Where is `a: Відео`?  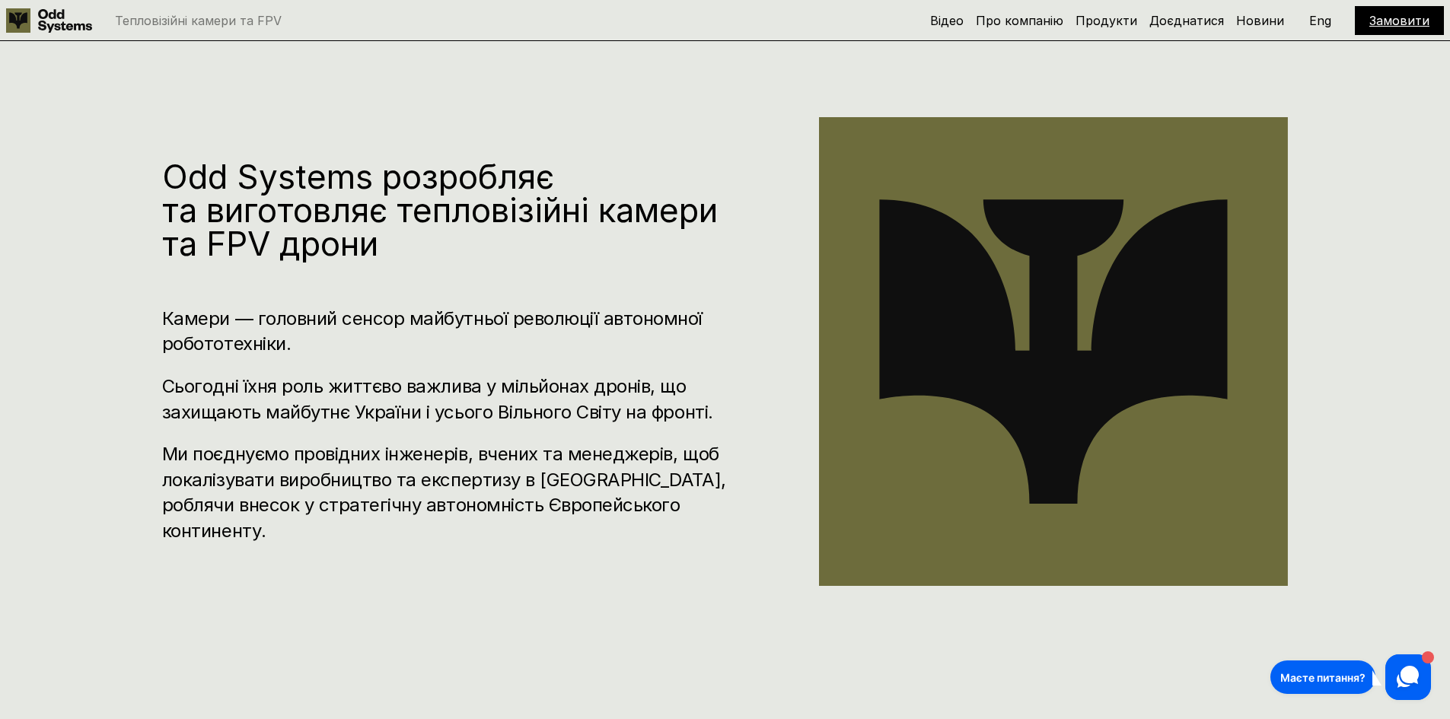 a: Відео is located at coordinates (947, 21).